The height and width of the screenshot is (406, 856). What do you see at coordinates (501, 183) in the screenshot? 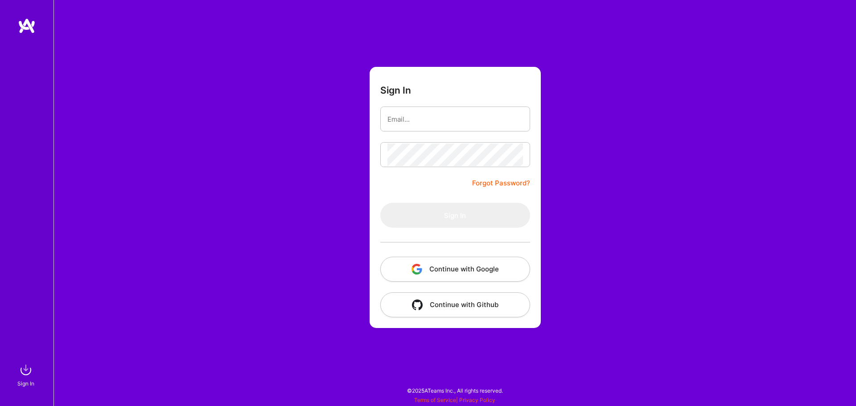
I see `a: Forgot Password?` at bounding box center [501, 183].